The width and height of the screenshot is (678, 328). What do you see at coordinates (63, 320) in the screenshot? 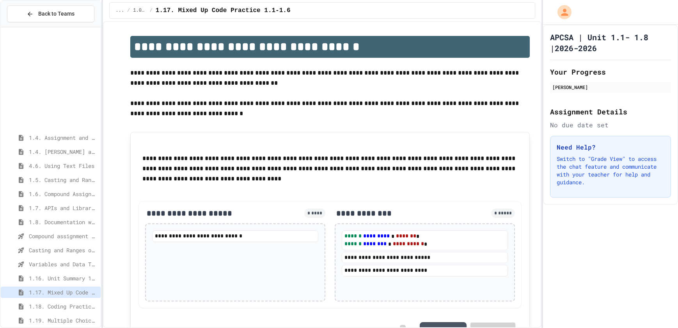
I see `span: 1.19. Multiple Choice Exercises for Unit 1a (1.1-1.6)` at bounding box center [63, 320].